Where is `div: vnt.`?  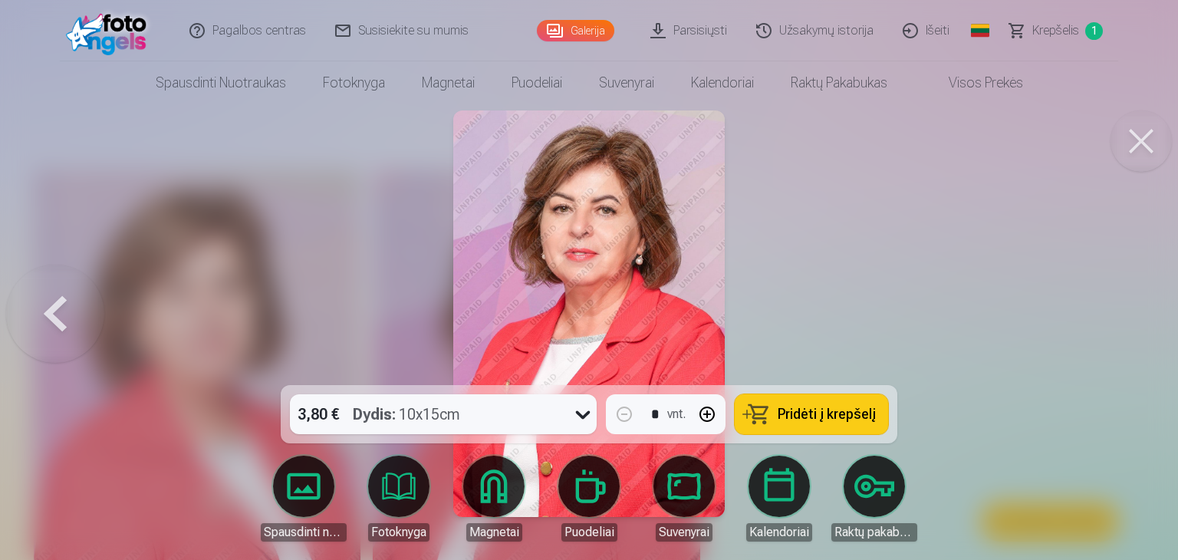 div: vnt. is located at coordinates (676, 414).